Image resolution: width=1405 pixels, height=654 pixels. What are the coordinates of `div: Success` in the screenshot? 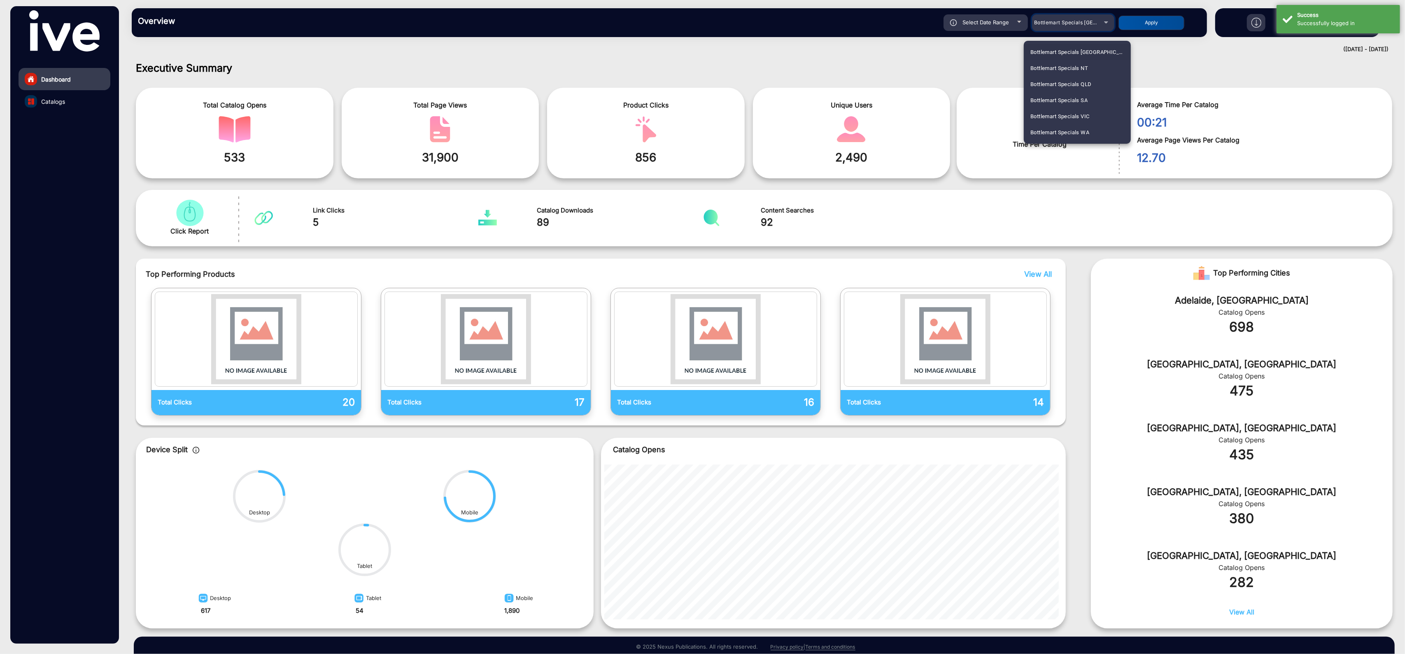 It's located at (1345, 15).